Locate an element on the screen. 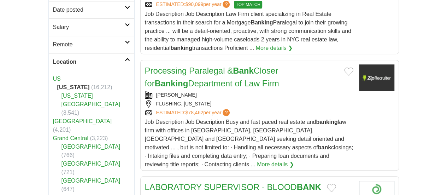  h2: Date posted is located at coordinates (89, 10).